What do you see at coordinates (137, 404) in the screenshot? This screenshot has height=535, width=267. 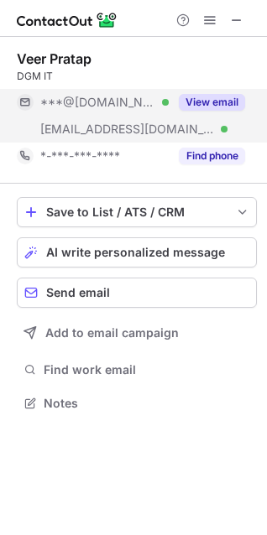 I see `button: Notes` at bounding box center [137, 404].